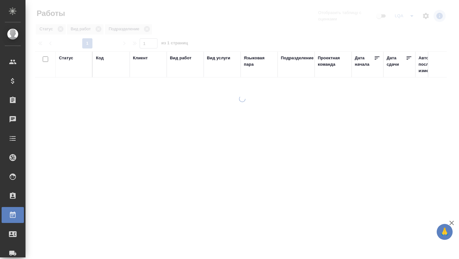 The width and height of the screenshot is (459, 259). I want to click on div: Дата начала, so click(364, 61).